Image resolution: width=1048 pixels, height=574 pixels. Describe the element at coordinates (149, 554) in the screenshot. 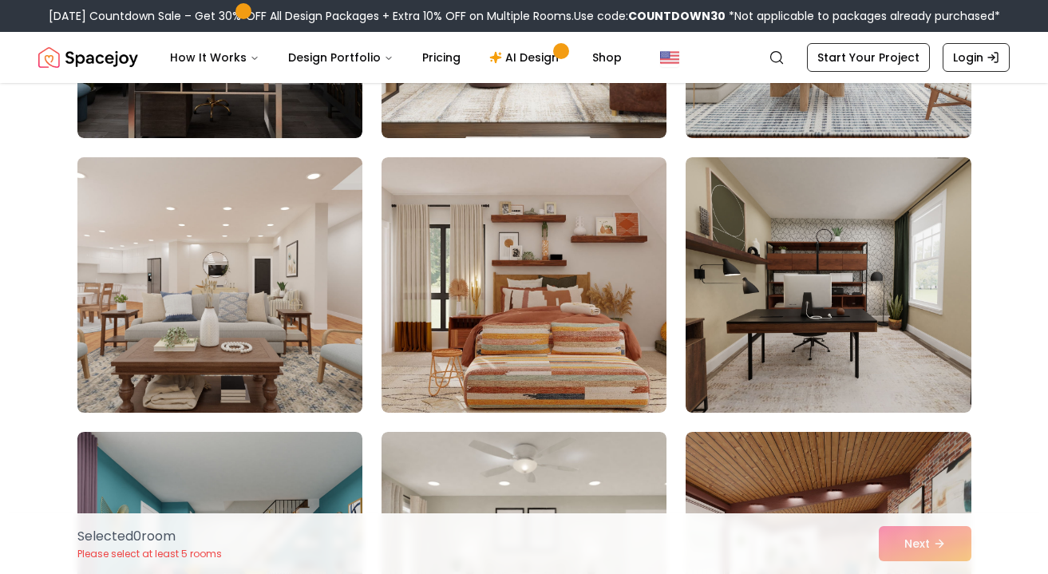

I see `p: Please select at least 5 rooms` at that location.